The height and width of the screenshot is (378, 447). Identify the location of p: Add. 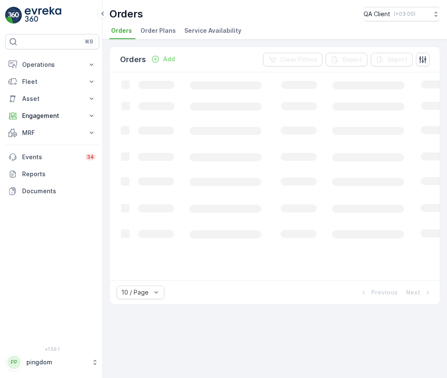
(169, 59).